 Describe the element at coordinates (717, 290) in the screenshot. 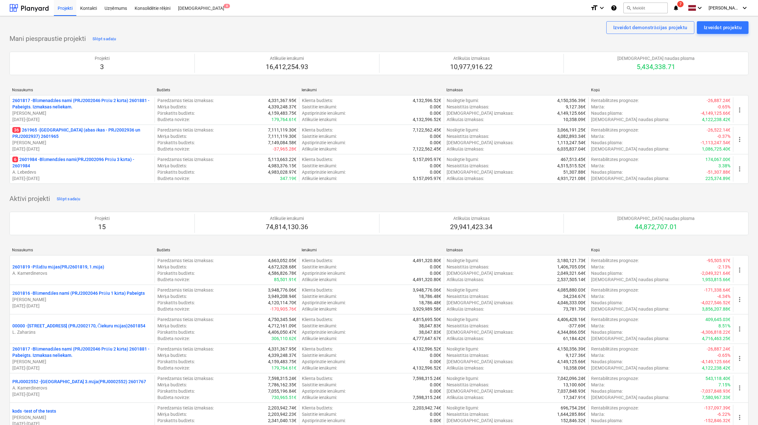

I see `p: -171,338.64€` at that location.